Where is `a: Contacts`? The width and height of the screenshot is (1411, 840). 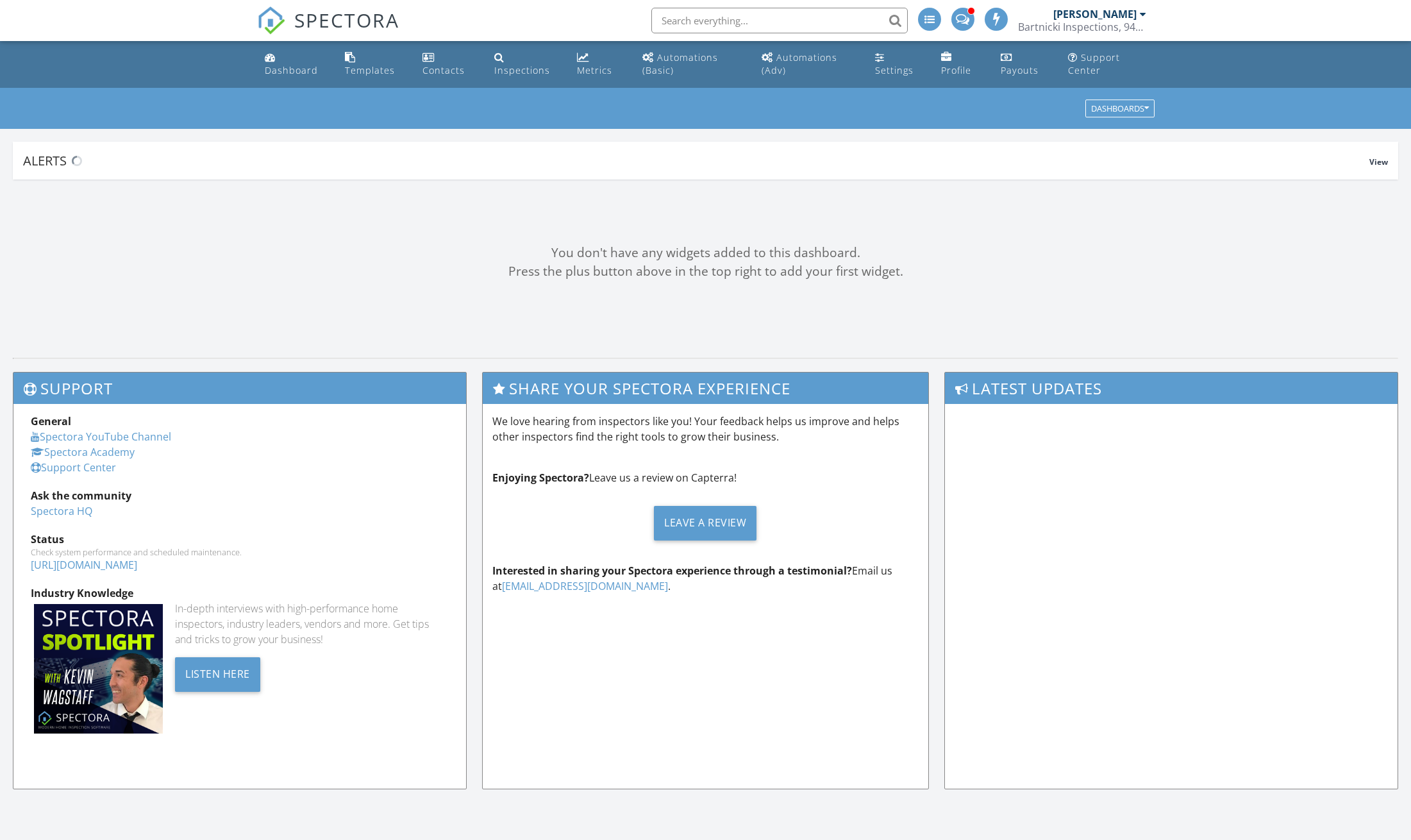 a: Contacts is located at coordinates (448, 64).